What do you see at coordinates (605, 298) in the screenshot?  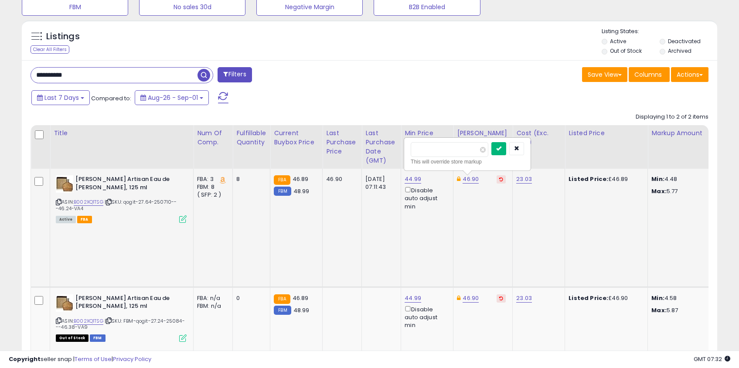 I see `div: £46.90` at bounding box center [605, 298].